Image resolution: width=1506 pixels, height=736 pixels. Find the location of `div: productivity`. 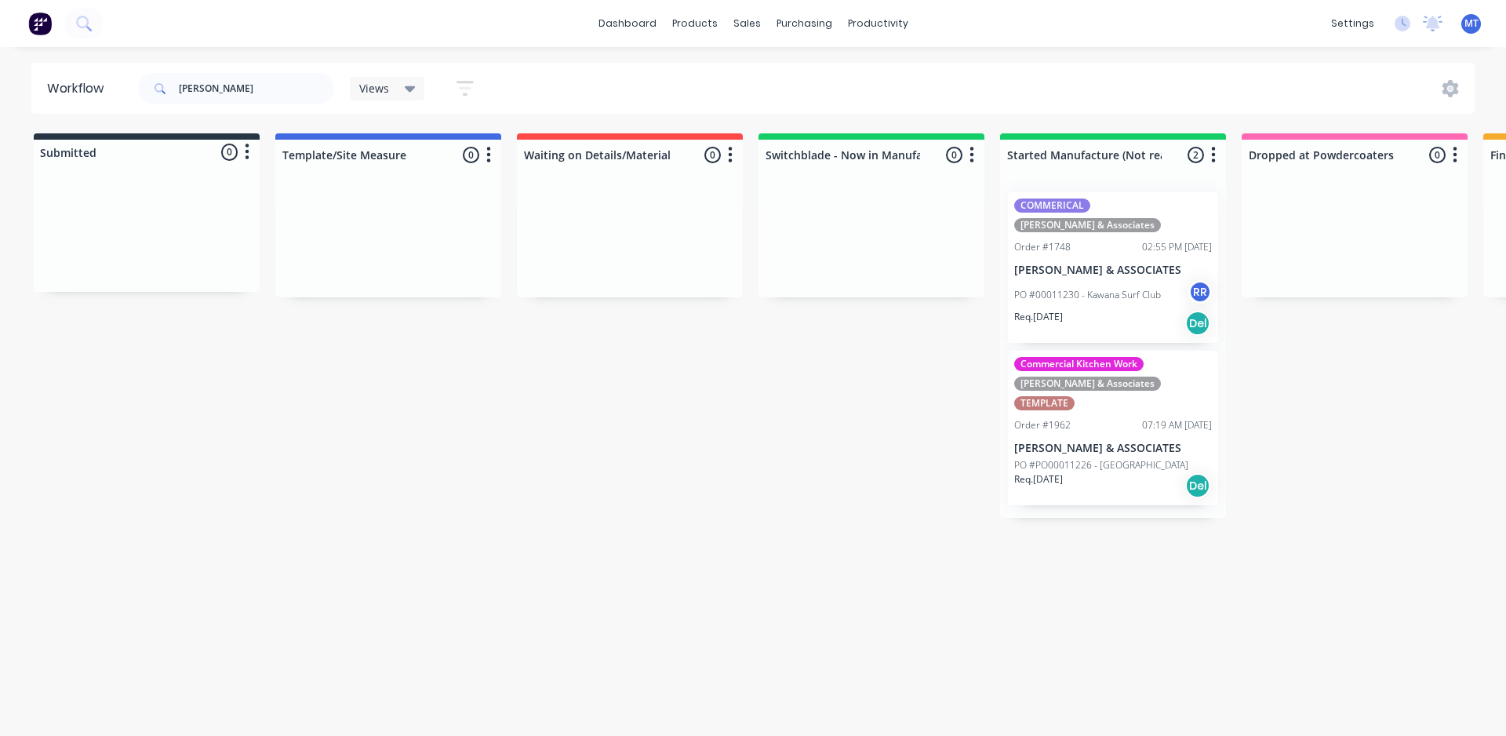

div: productivity is located at coordinates (878, 24).